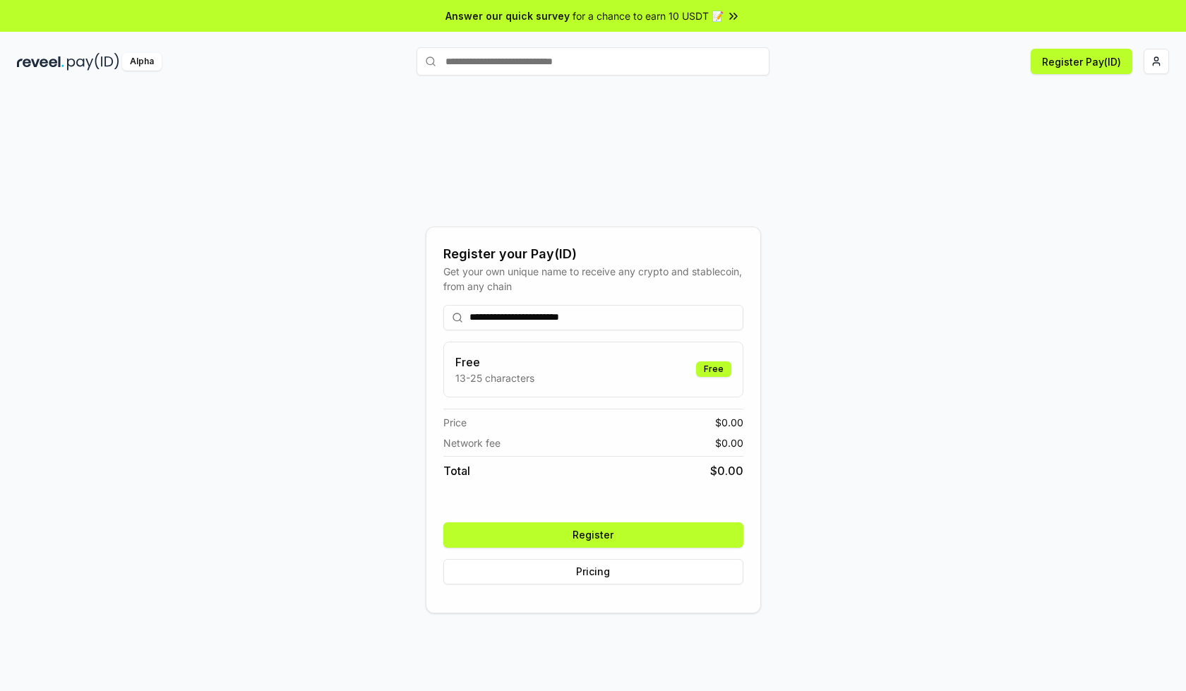 This screenshot has height=691, width=1186. I want to click on button: Register Pay(ID), so click(1081, 61).